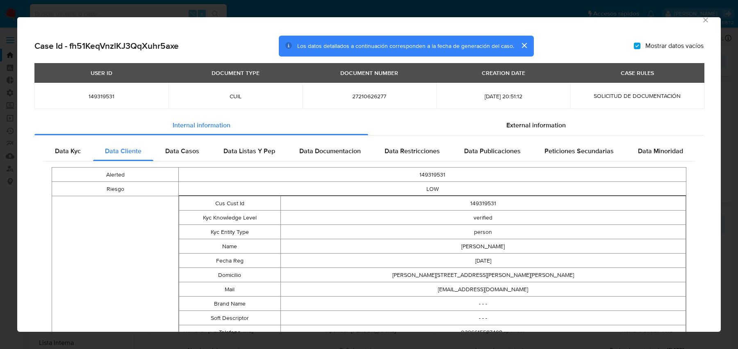 The width and height of the screenshot is (738, 349). I want to click on span: Los datos detallados a continuación corresponden a la fecha de generación del caso., so click(405, 46).